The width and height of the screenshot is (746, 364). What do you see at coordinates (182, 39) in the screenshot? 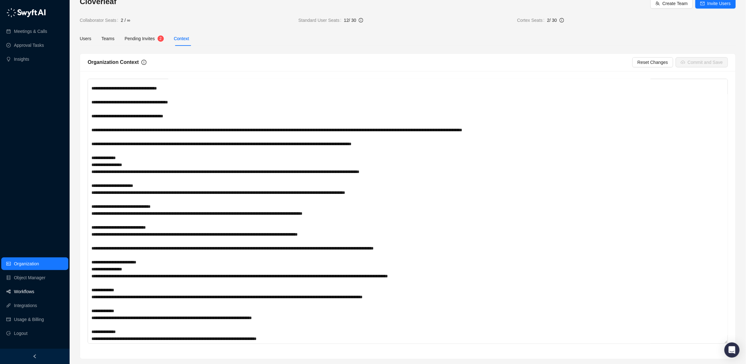
I see `div: Context` at bounding box center [182, 39].